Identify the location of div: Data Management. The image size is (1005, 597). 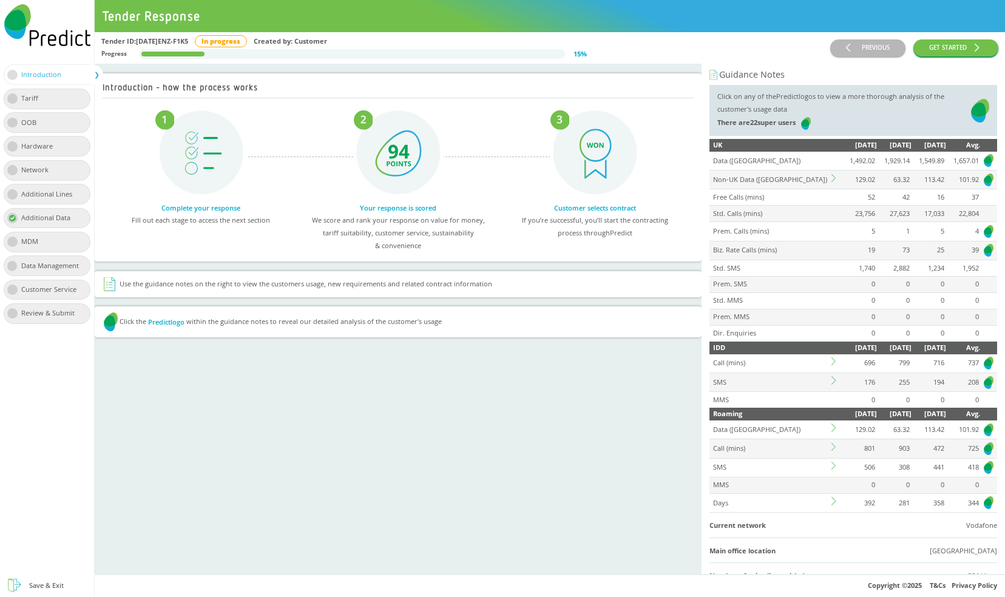
(54, 266).